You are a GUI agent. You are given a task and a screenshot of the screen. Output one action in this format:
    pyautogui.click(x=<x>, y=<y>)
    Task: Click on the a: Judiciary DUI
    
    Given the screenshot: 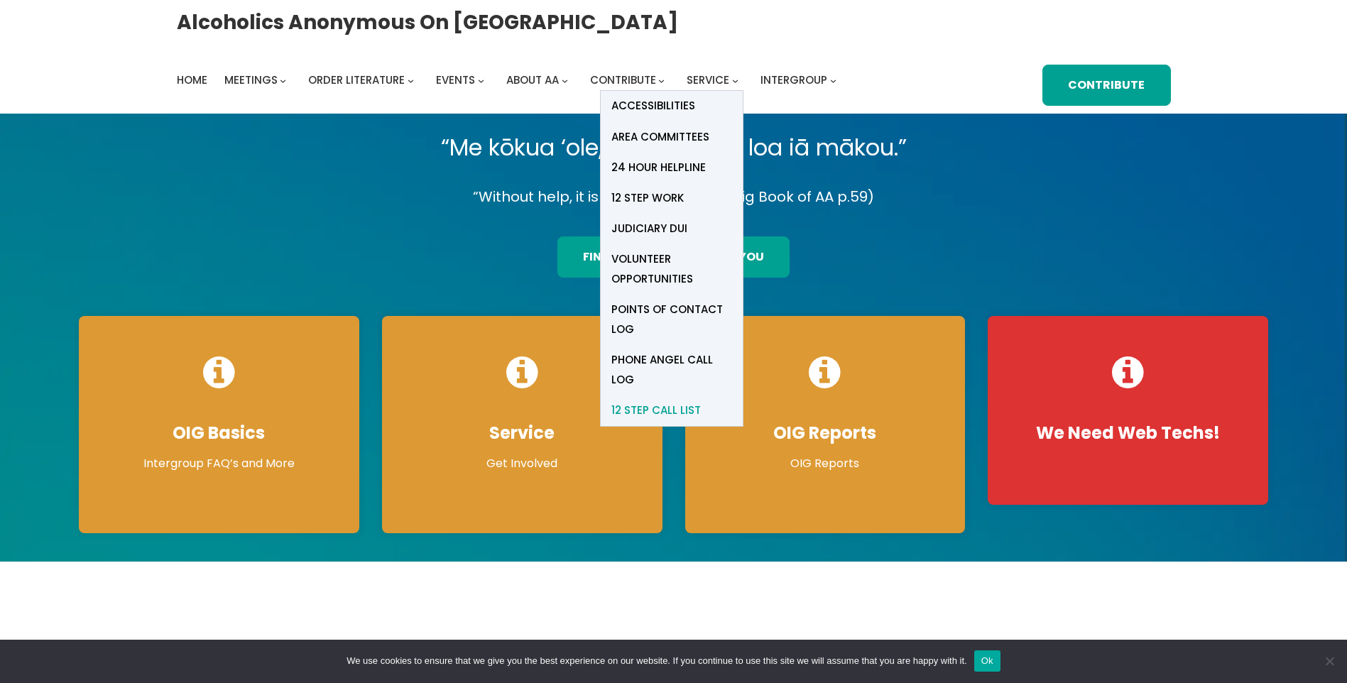 What is the action you would take?
    pyautogui.click(x=672, y=228)
    